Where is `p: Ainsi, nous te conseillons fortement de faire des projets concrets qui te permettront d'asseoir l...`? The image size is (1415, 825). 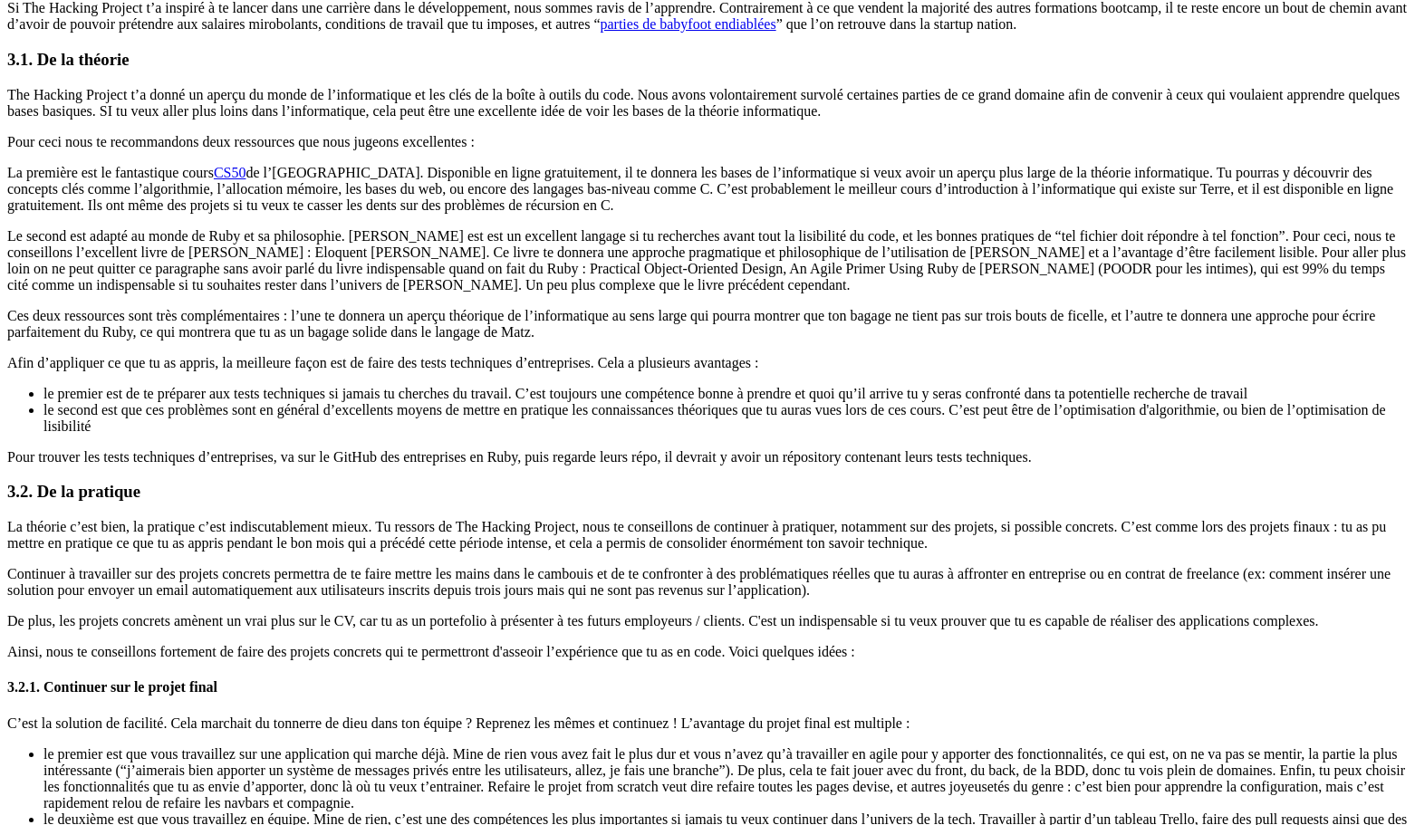 p: Ainsi, nous te conseillons fortement de faire des projets concrets qui te permettront d'asseoir l... is located at coordinates (708, 652).